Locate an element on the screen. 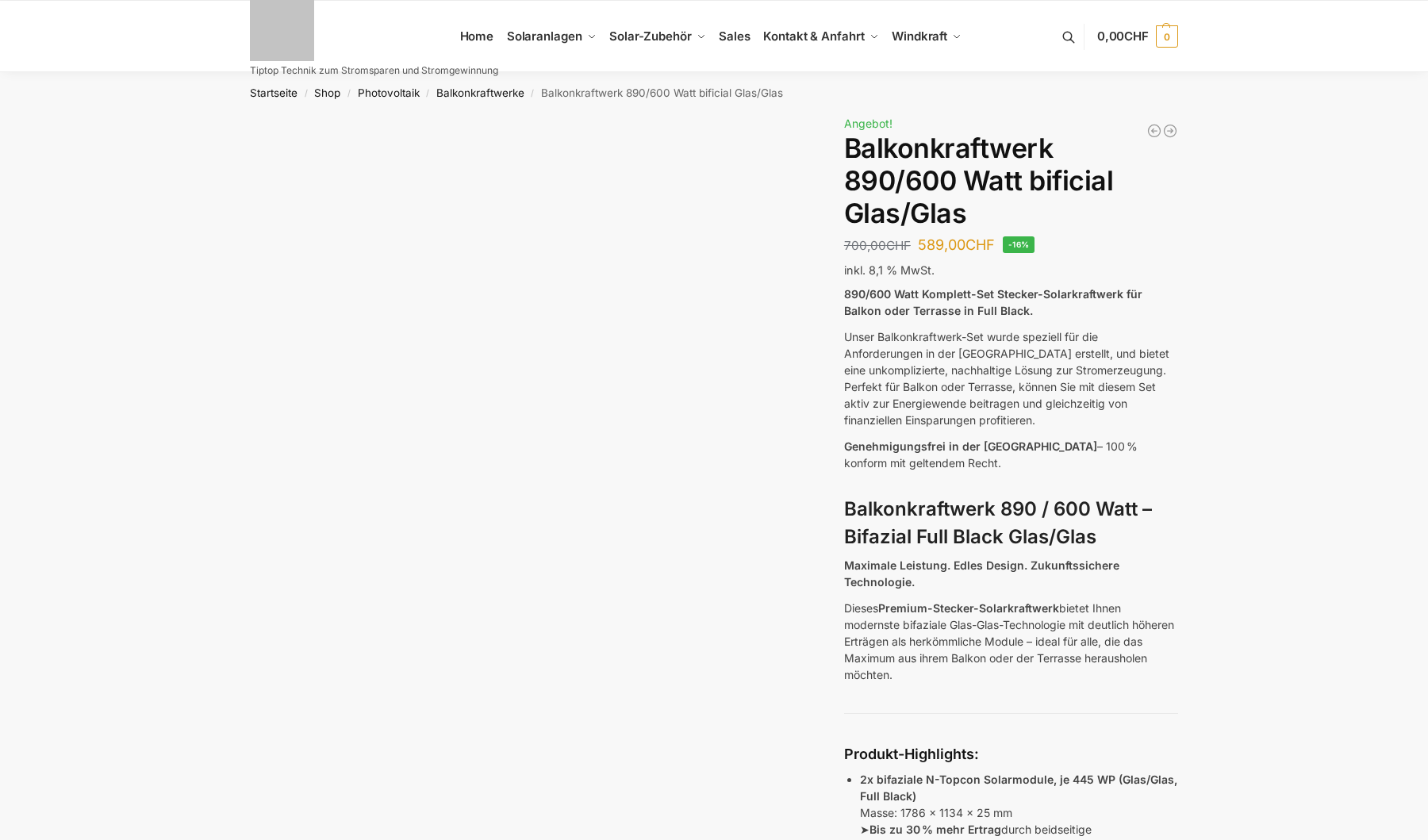 The width and height of the screenshot is (1428, 840). a: Shop is located at coordinates (327, 93).